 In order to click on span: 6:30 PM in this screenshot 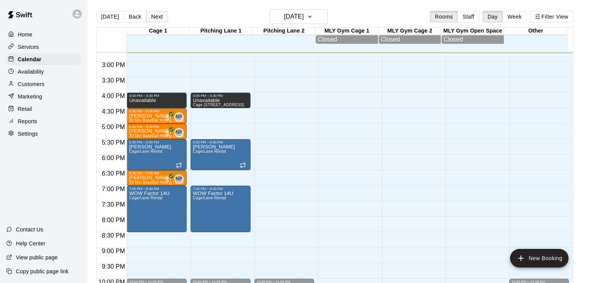, I will do `click(113, 173)`.